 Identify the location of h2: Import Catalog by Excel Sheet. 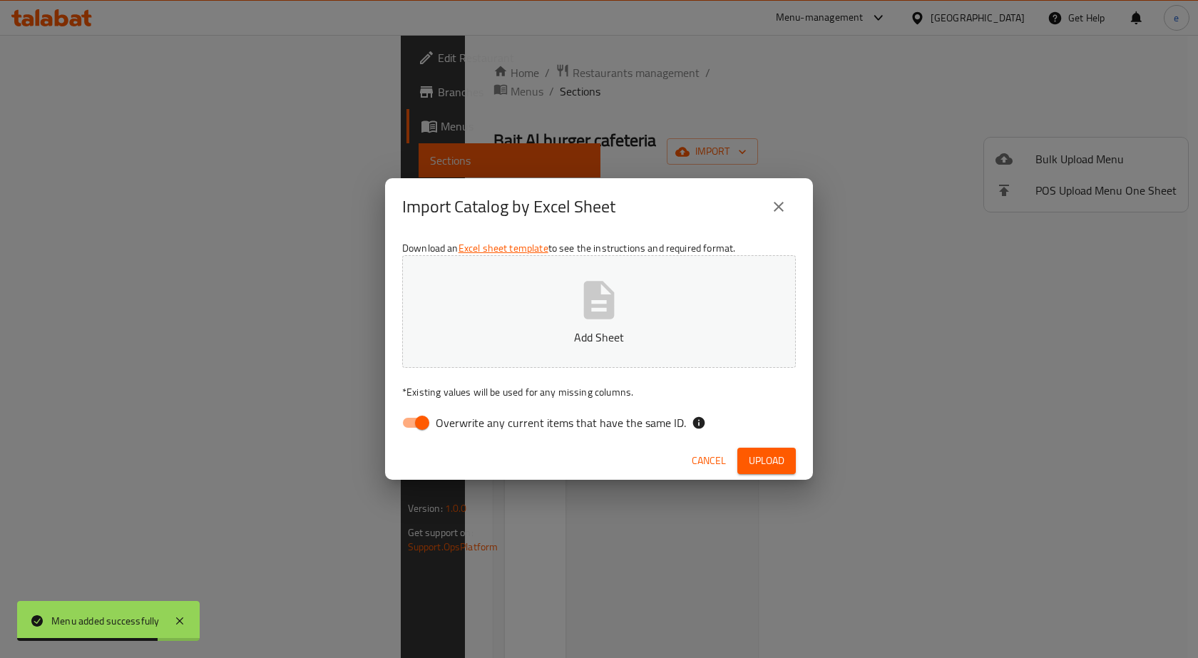
(509, 207).